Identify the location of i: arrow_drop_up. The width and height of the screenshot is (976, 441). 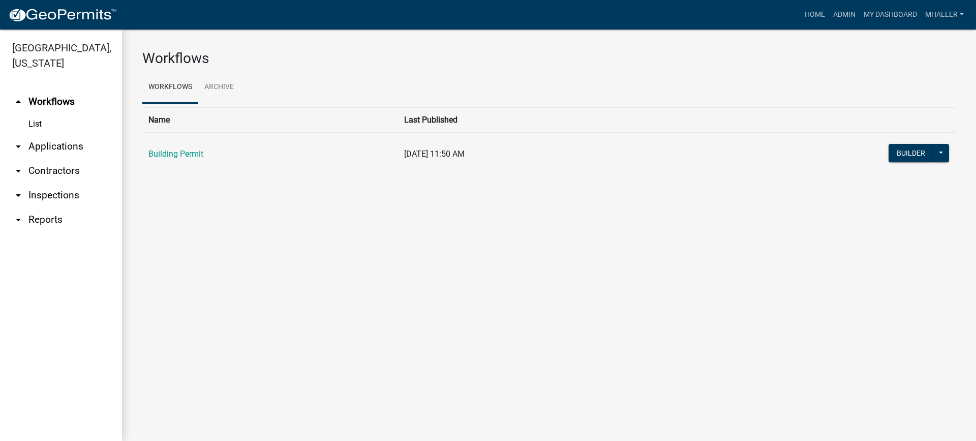
(18, 102).